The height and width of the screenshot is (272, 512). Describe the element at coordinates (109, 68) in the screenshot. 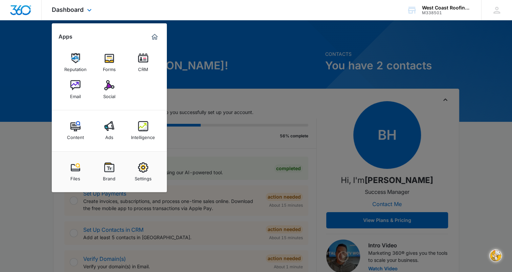

I see `div: Forms` at that location.